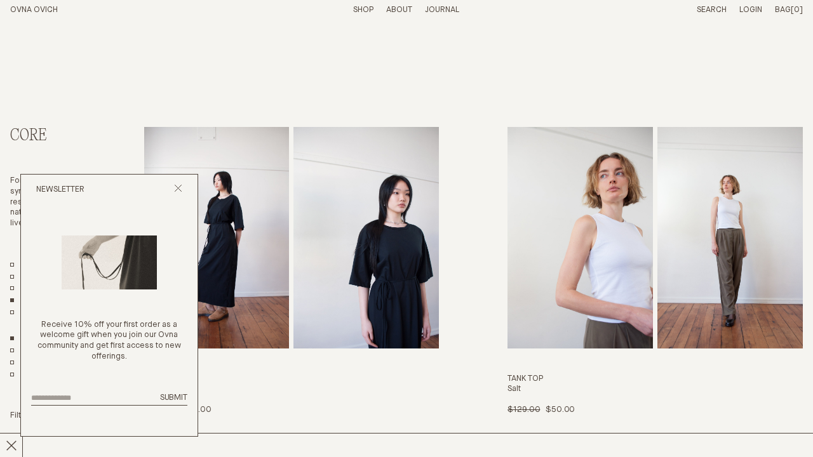  Describe the element at coordinates (796, 10) in the screenshot. I see `span: [0]` at that location.